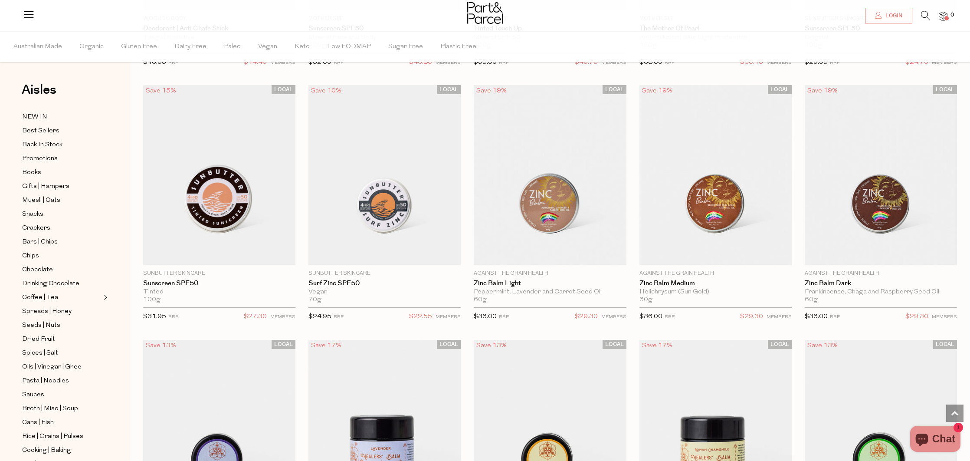  I want to click on a: Seeds | Nuts, so click(62, 325).